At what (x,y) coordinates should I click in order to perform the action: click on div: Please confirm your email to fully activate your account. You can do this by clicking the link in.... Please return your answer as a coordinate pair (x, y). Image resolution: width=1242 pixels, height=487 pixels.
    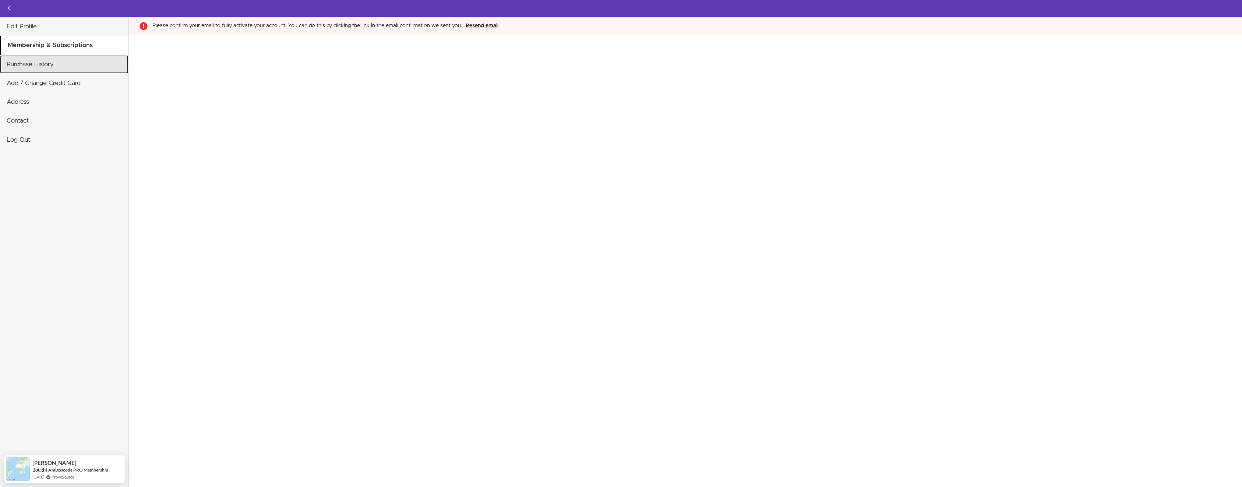
    Looking at the image, I should click on (307, 26).